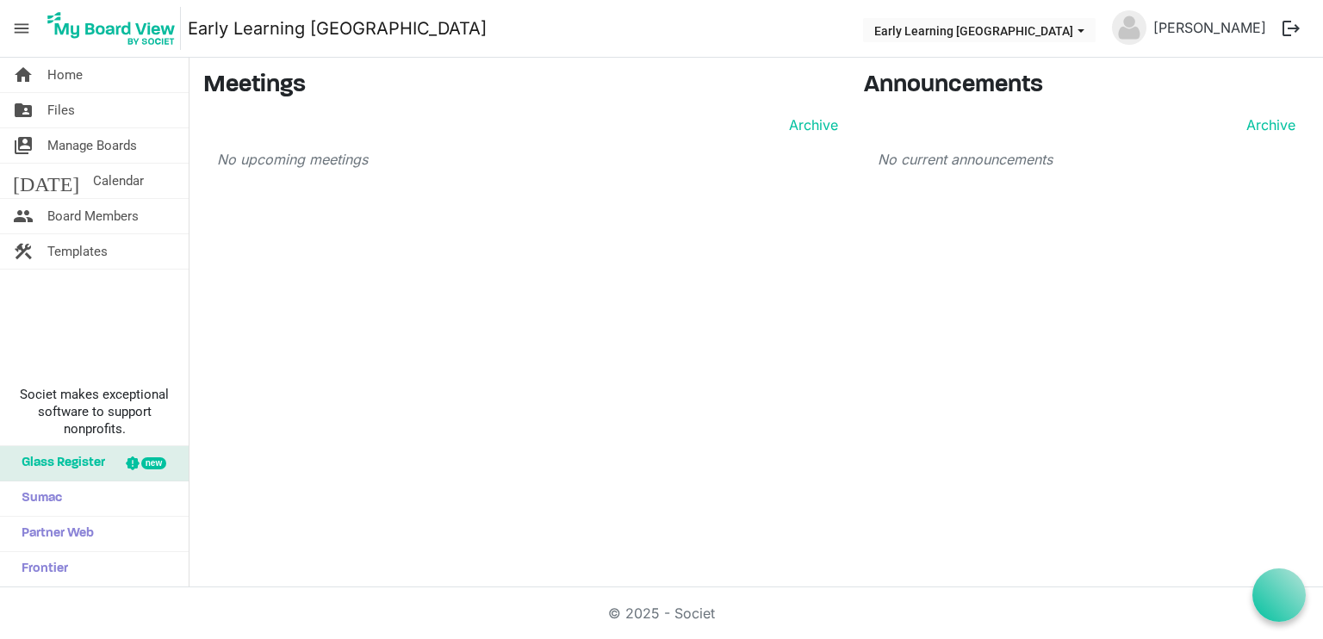 The height and width of the screenshot is (639, 1323). Describe the element at coordinates (1087, 86) in the screenshot. I see `h3: Announcements` at that location.